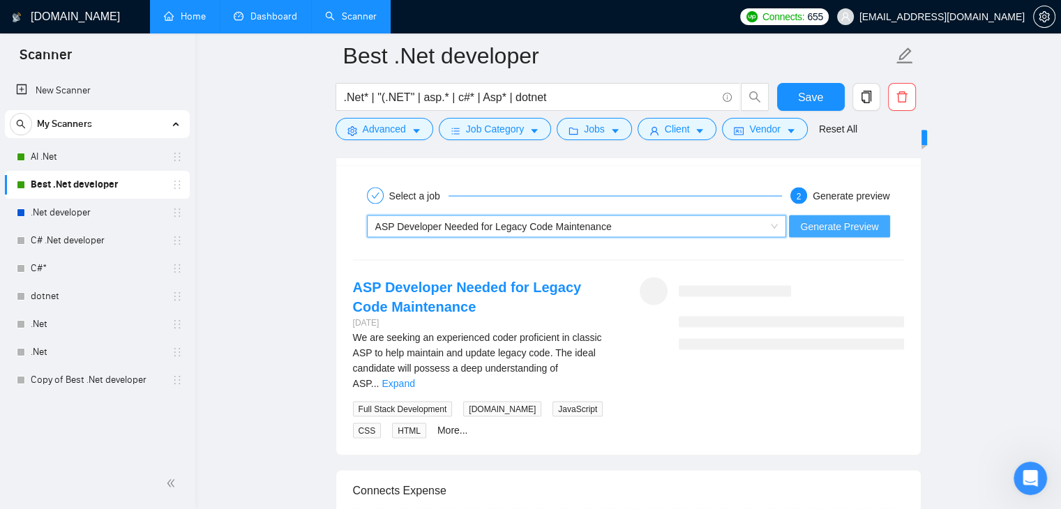 This screenshot has width=1061, height=509. Describe the element at coordinates (97, 185) in the screenshot. I see `a: Best .Net developer` at that location.